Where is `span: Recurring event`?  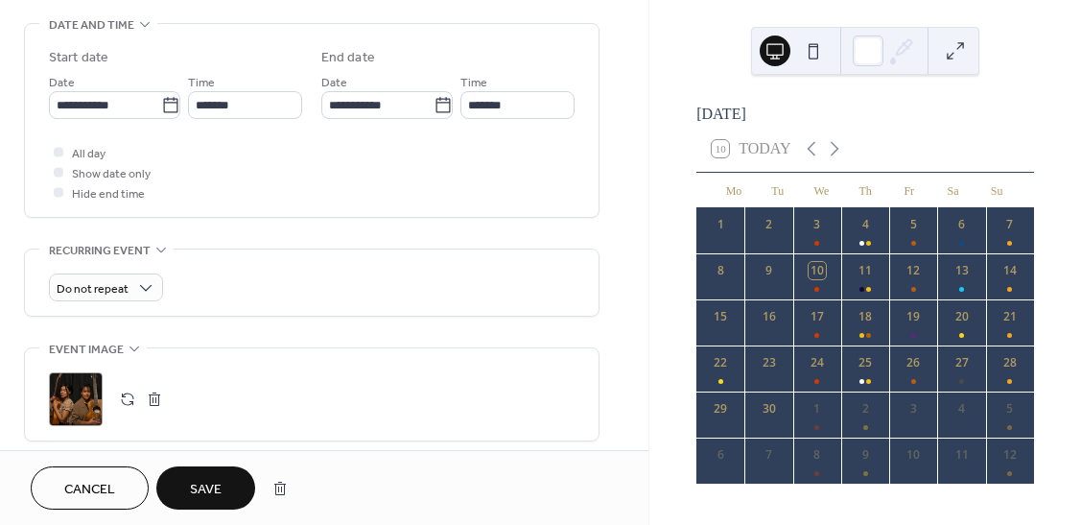 span: Recurring event is located at coordinates (100, 250).